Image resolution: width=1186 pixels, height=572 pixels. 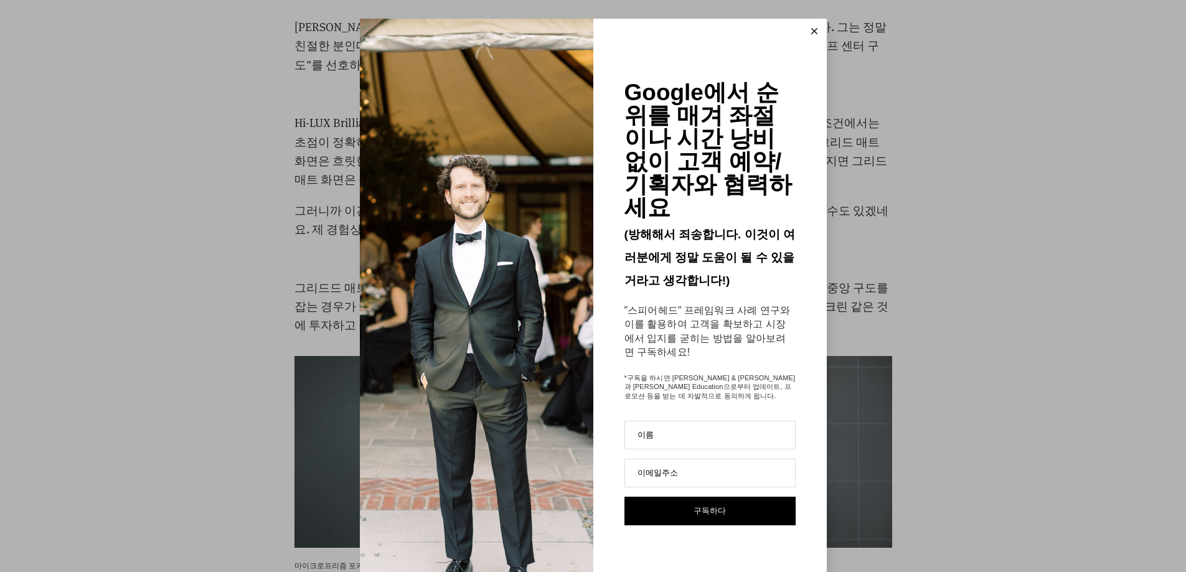 I want to click on button: 구독하다, so click(x=710, y=511).